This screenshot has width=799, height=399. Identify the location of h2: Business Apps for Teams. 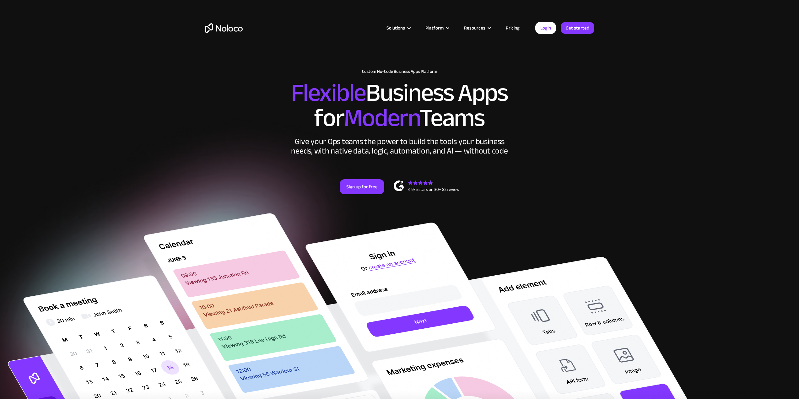
(400, 105).